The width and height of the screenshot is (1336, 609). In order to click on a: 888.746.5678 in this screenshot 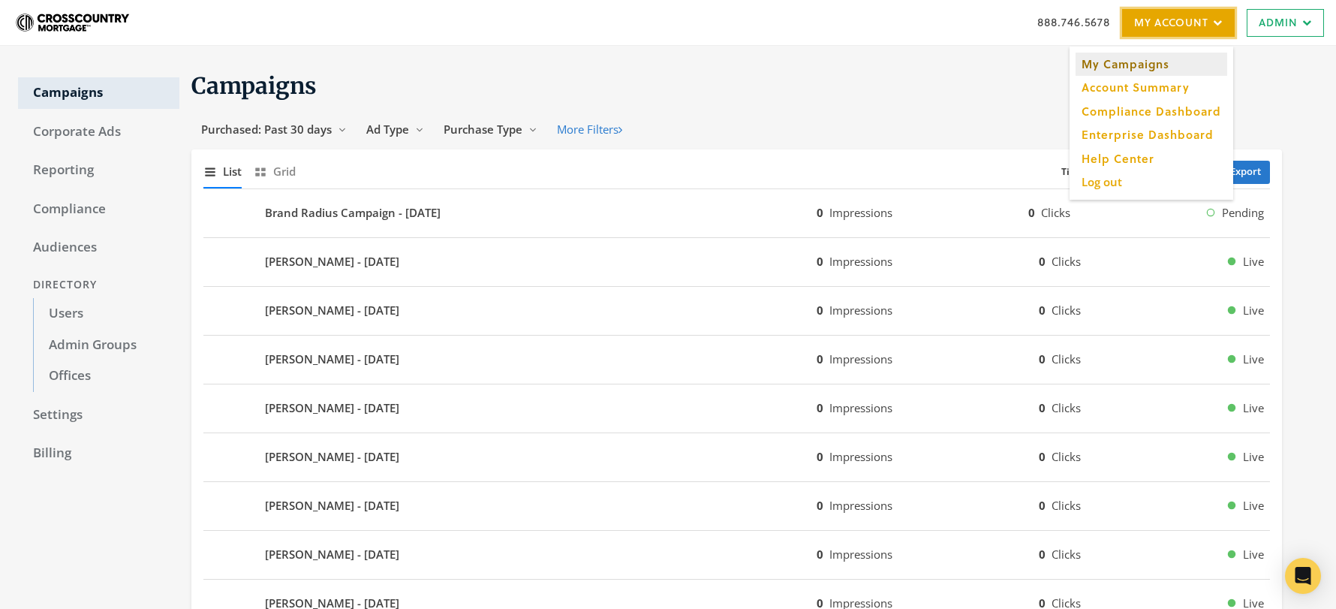, I will do `click(1073, 22)`.